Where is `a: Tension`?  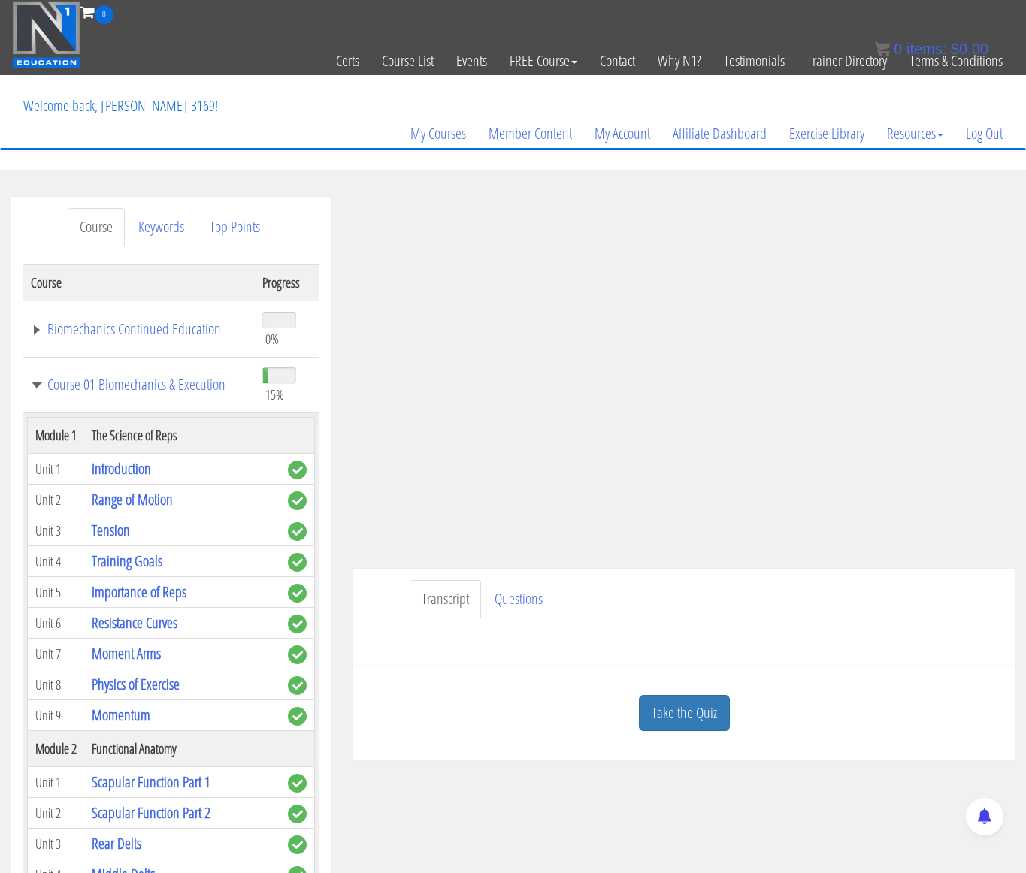
a: Tension is located at coordinates (110, 530).